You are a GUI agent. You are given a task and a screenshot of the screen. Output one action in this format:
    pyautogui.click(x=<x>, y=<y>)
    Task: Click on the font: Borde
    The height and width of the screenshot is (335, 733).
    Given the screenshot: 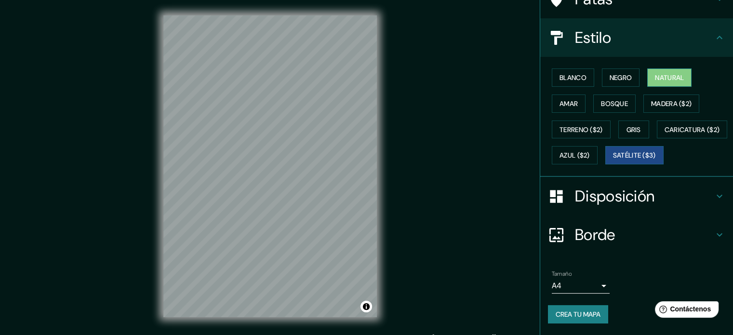 What is the action you would take?
    pyautogui.click(x=595, y=235)
    